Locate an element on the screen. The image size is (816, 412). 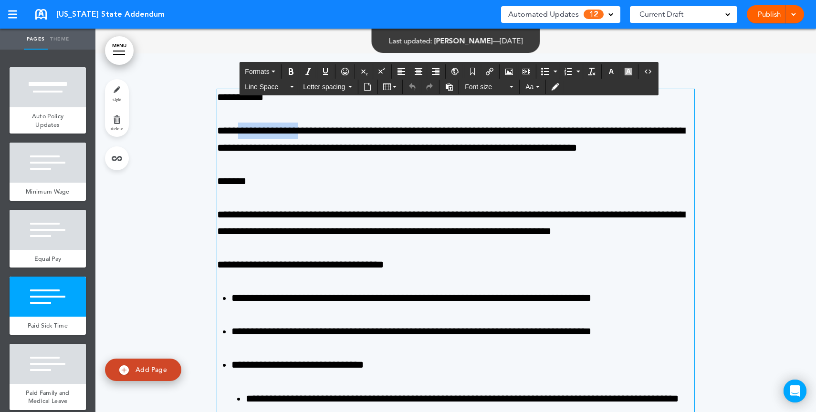
a: Auto Policy Updates is located at coordinates (48, 120).